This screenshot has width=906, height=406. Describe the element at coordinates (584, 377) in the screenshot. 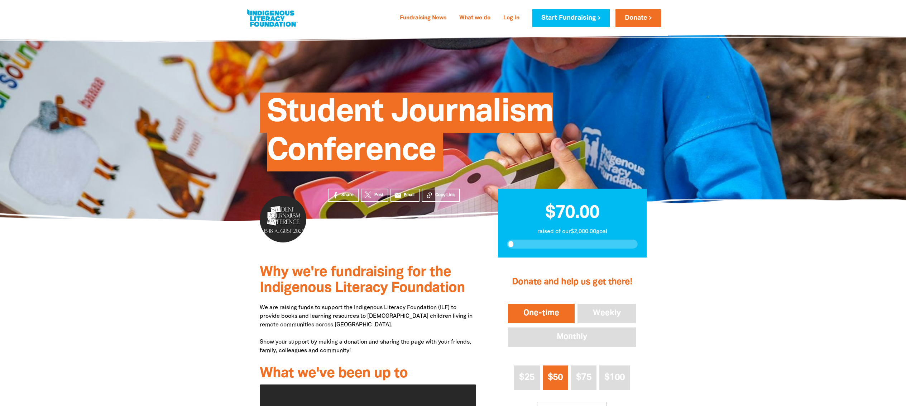

I see `button: $75` at that location.